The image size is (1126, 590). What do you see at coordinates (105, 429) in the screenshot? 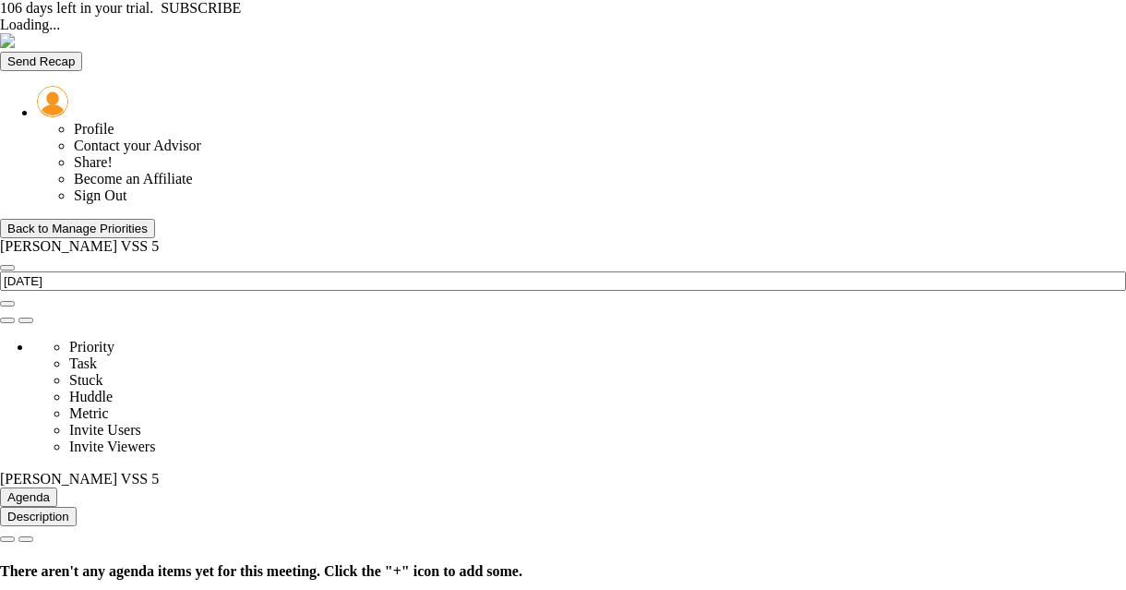
I see `span: Invite Users` at bounding box center [105, 429].